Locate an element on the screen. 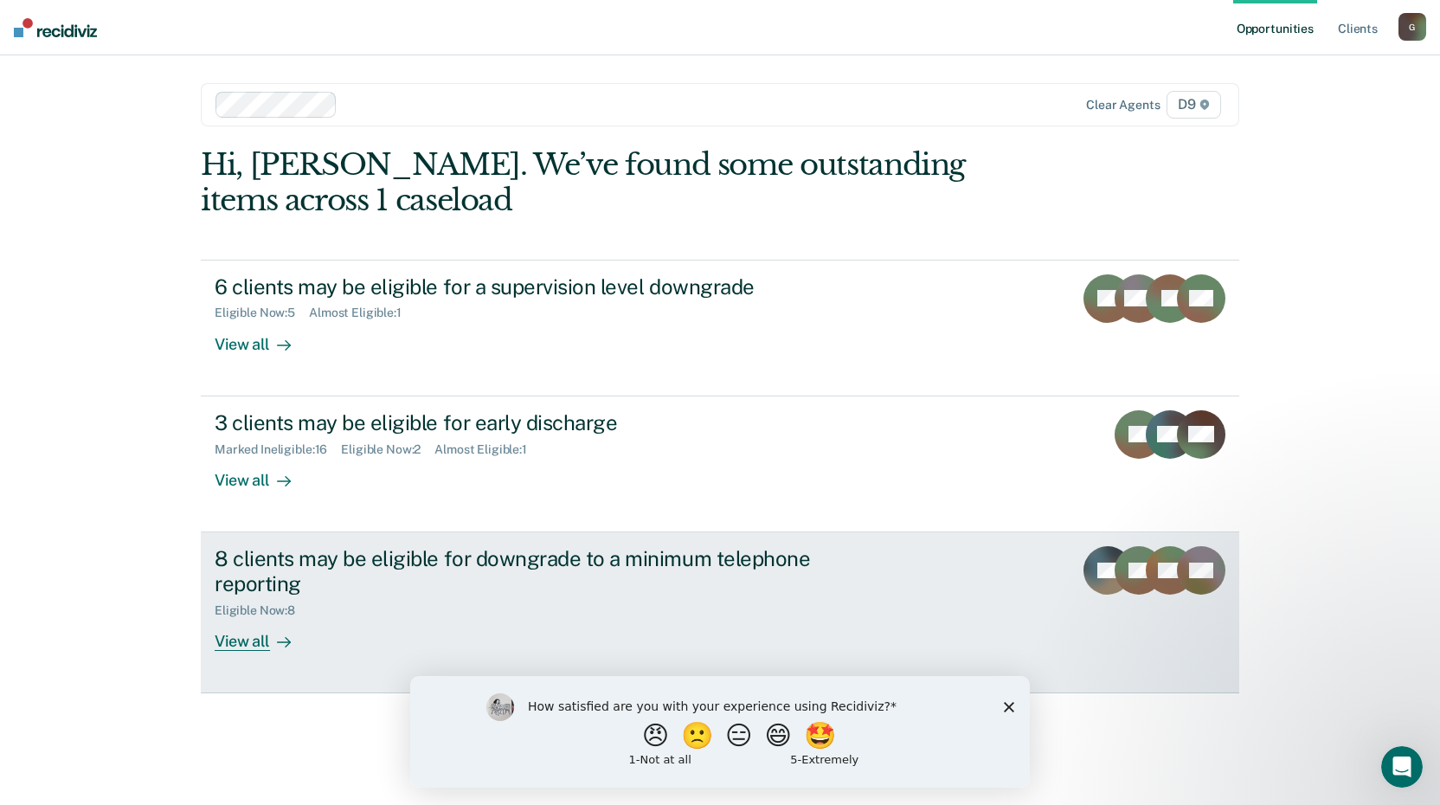  button: 1 is located at coordinates (247, 60).